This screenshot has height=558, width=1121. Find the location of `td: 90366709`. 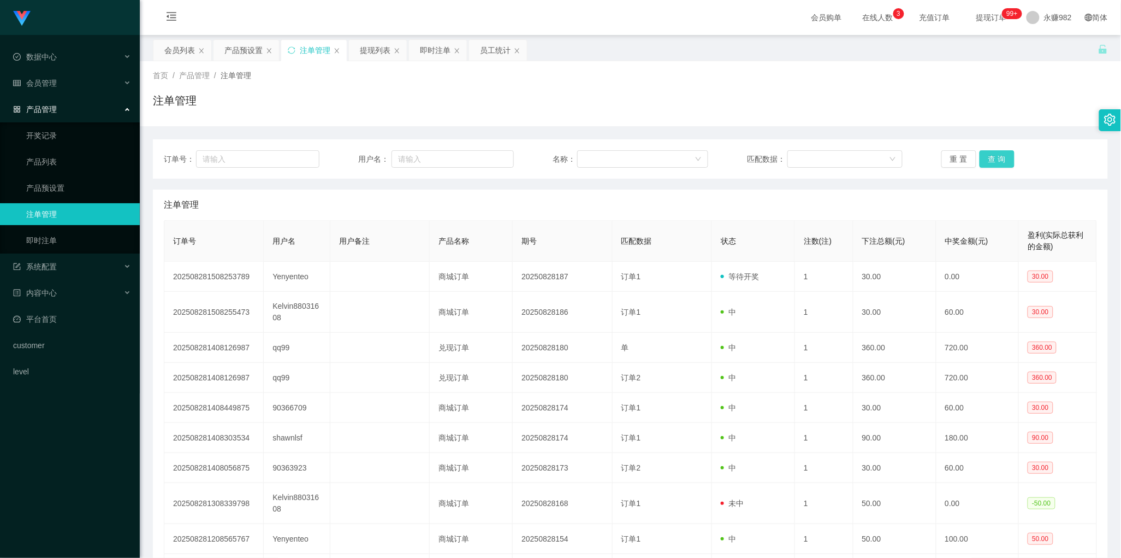

td: 90366709 is located at coordinates (297, 407).